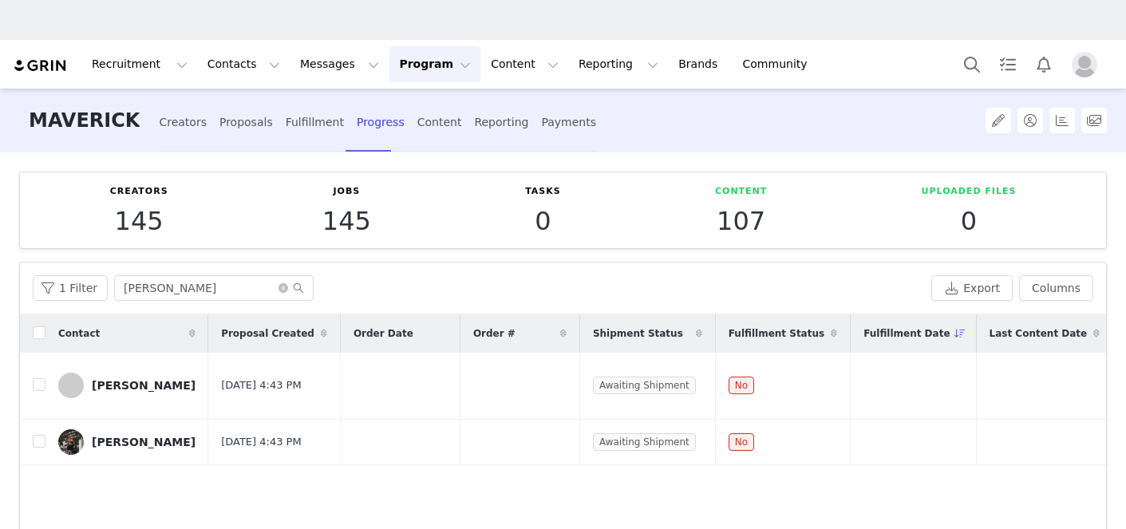 This screenshot has height=529, width=1126. I want to click on p: Jobs, so click(346, 192).